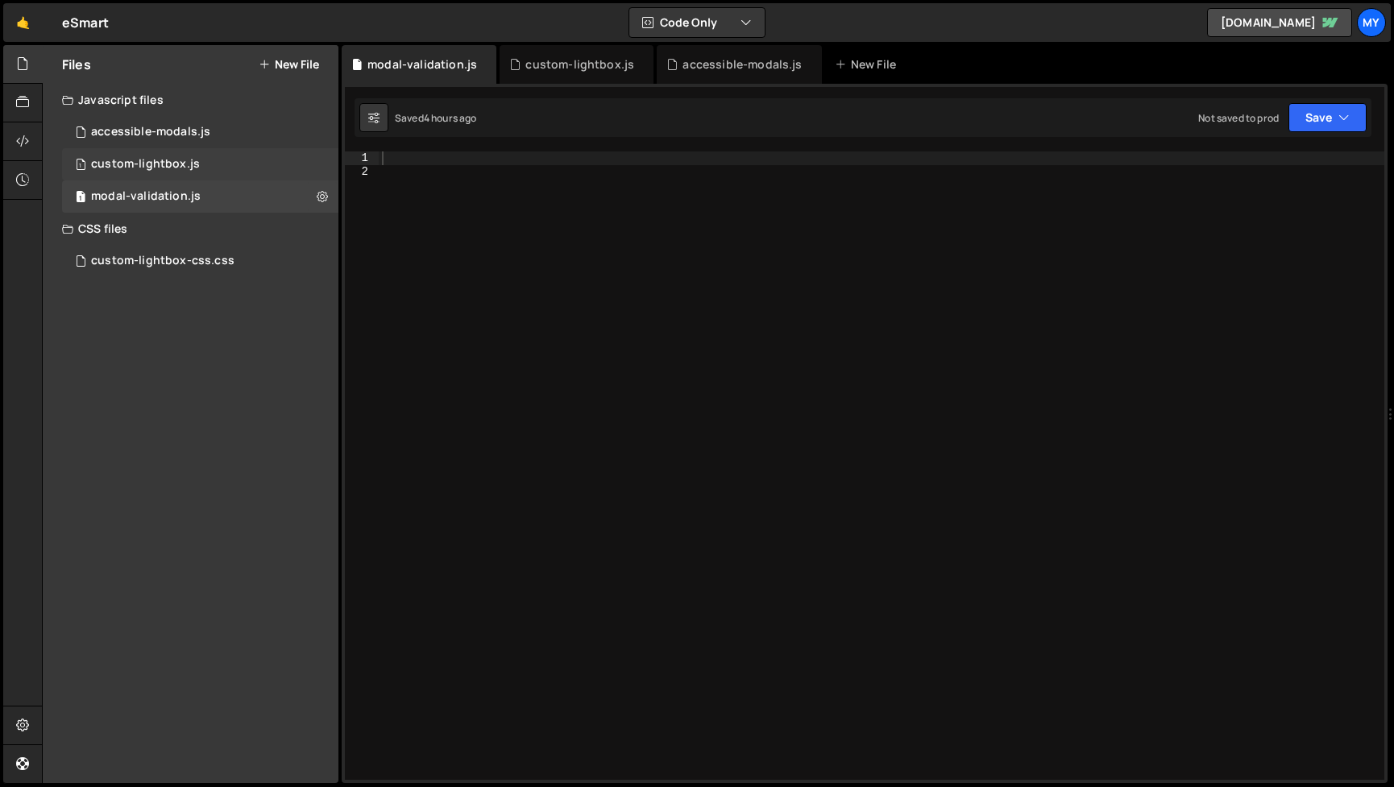 The width and height of the screenshot is (1394, 787). What do you see at coordinates (200, 261) in the screenshot?
I see `div: 16782/46269.css` at bounding box center [200, 261].